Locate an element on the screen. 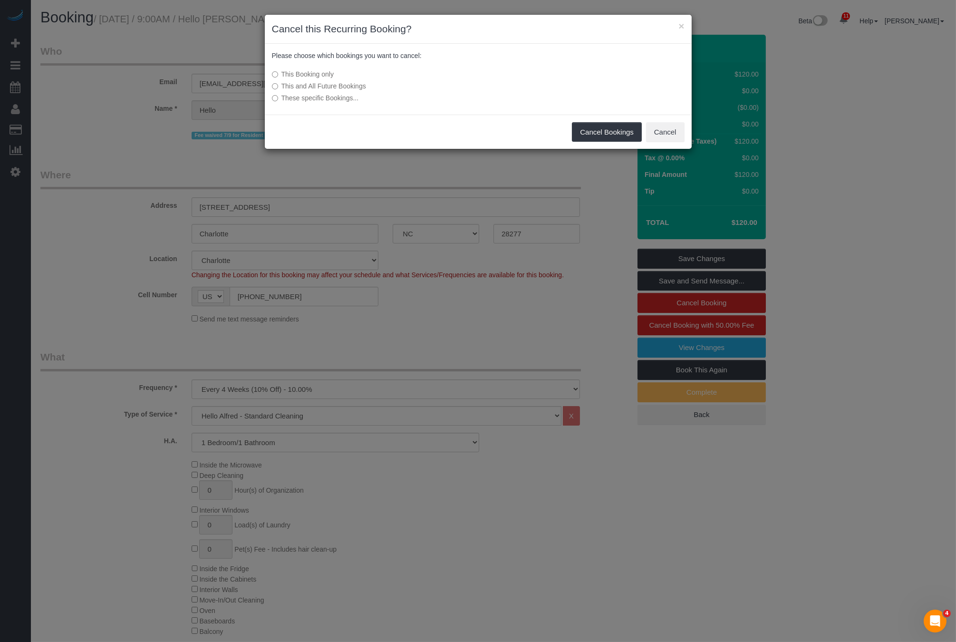 This screenshot has height=642, width=956. input: These specific Bookings... is located at coordinates (275, 98).